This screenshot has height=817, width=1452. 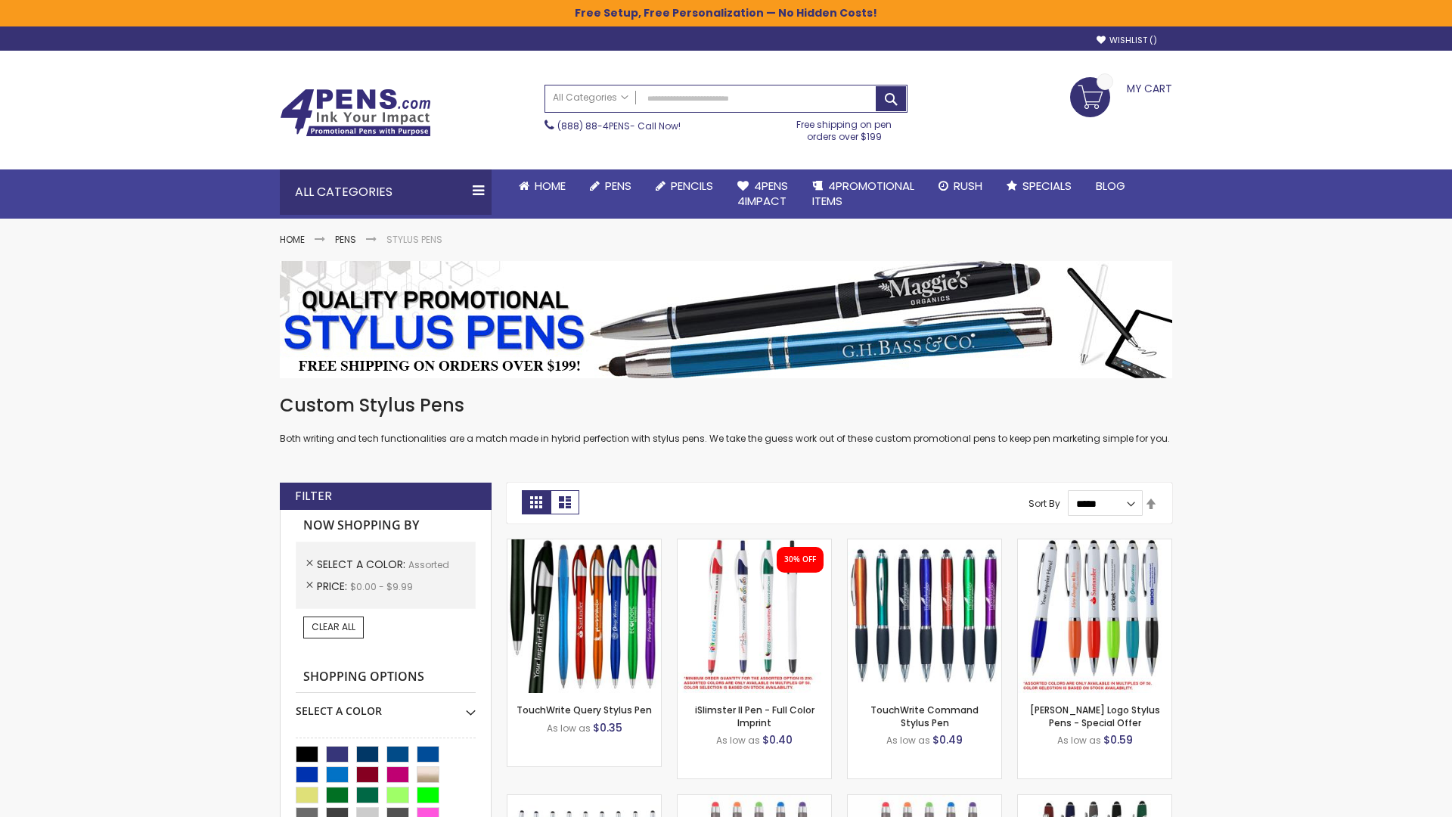 What do you see at coordinates (1044, 503) in the screenshot?
I see `label: Sort By` at bounding box center [1044, 503].